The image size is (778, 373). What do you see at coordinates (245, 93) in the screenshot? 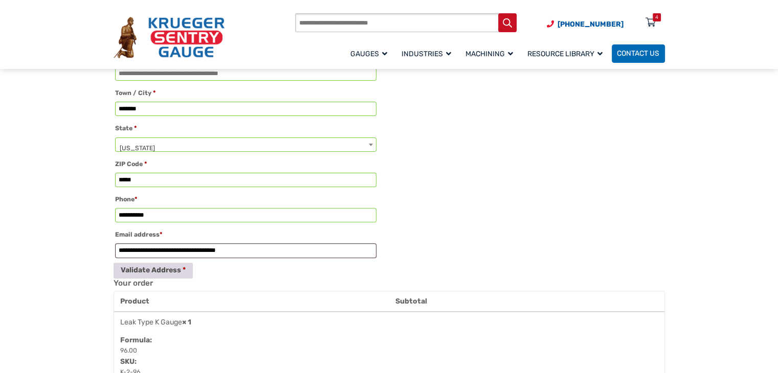
I see `label: Town / City` at bounding box center [245, 93].